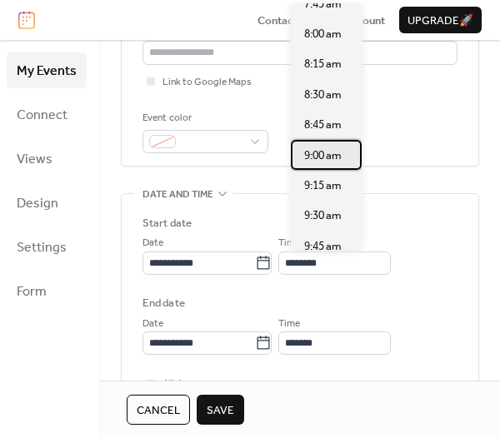  What do you see at coordinates (322, 186) in the screenshot?
I see `span: 9:15 am` at bounding box center [322, 186].